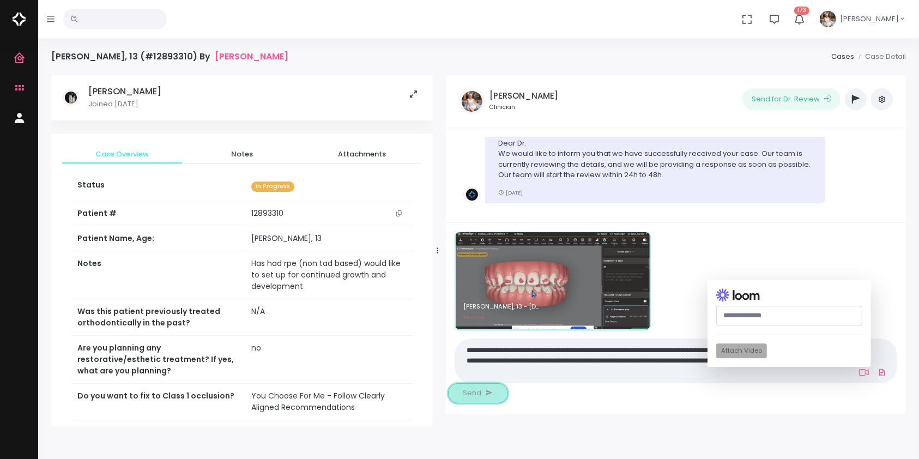 Image resolution: width=919 pixels, height=459 pixels. I want to click on th: Are you planning any restorative/esthetic treatment? If yes, what are you planning?, so click(158, 360).